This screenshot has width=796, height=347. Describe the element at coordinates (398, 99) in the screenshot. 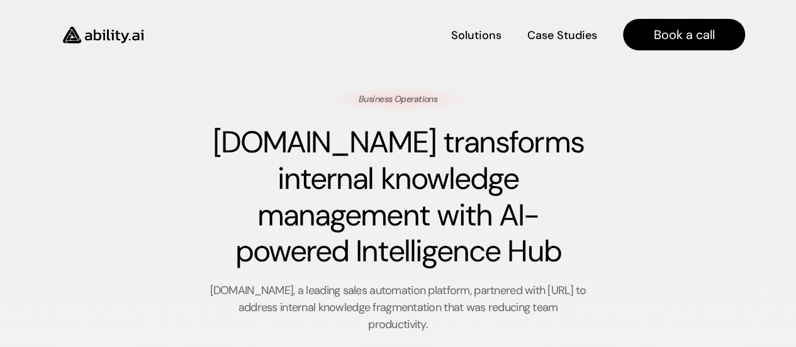

I see `p: Business Operations` at that location.